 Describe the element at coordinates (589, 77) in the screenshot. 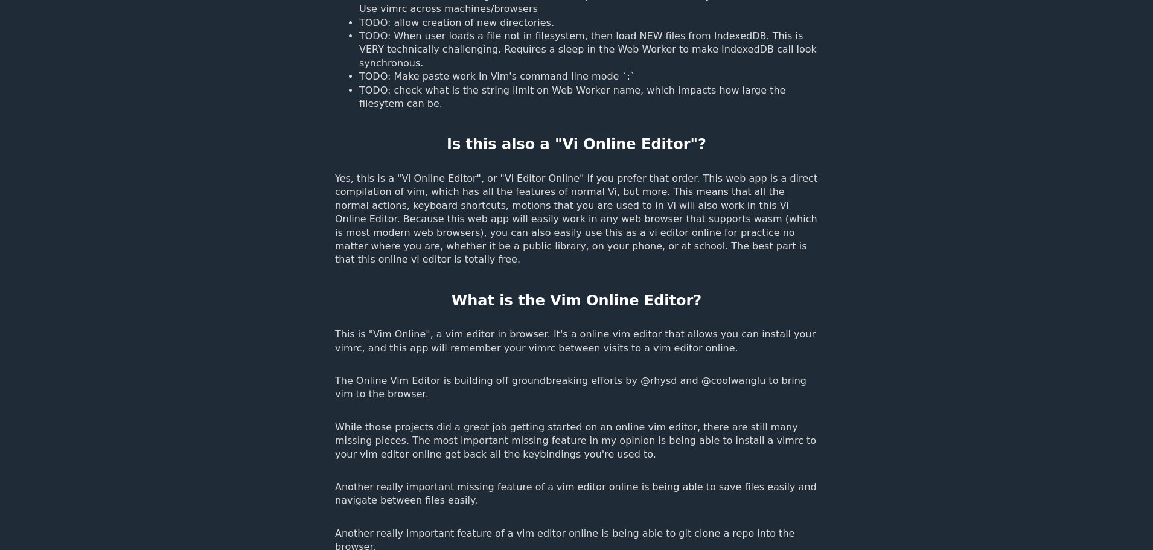

I see `li: TODO: Make paste work in Vim's command line mode `:`` at that location.